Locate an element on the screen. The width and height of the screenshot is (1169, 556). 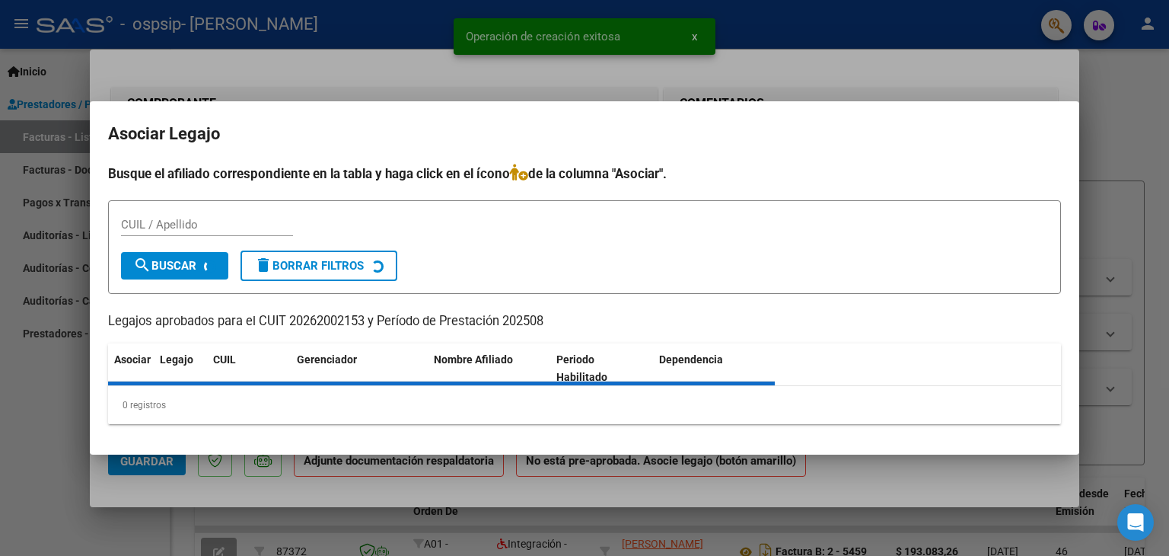
h2: Asociar Legajo is located at coordinates (585, 134).